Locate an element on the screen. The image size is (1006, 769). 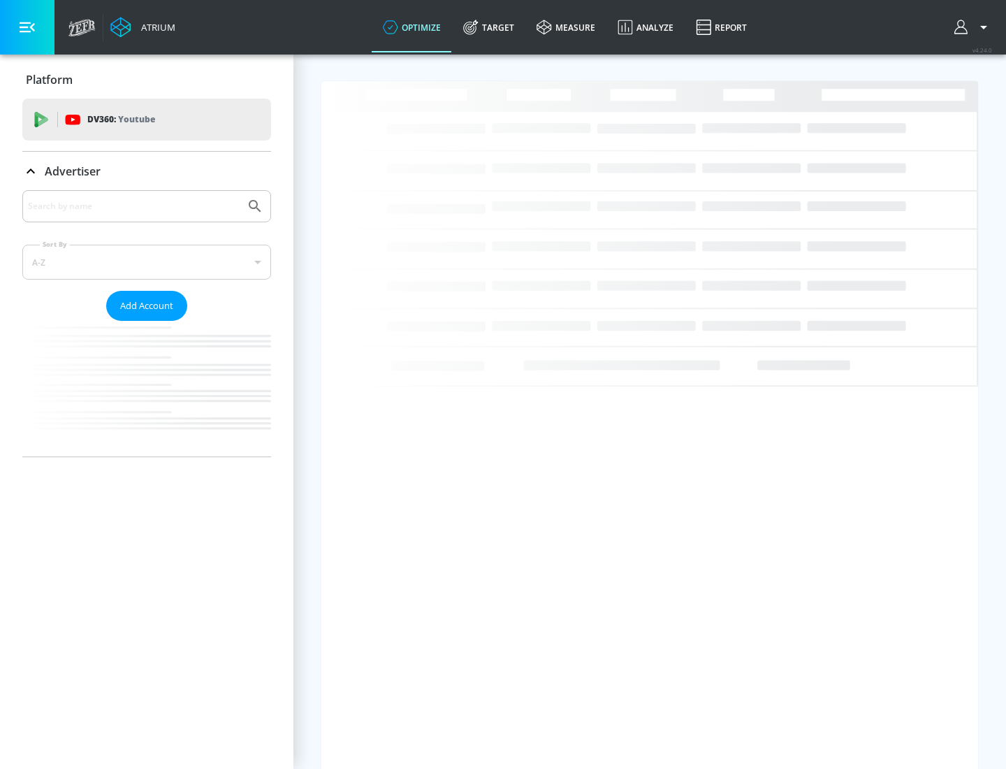
div: Atrium is located at coordinates (155, 27).